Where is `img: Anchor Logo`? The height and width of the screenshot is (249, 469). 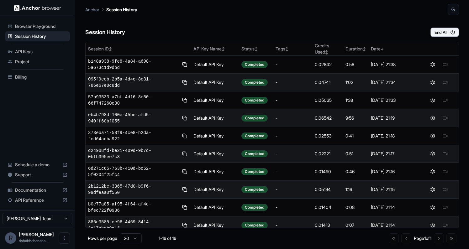 img: Anchor Logo is located at coordinates (38, 8).